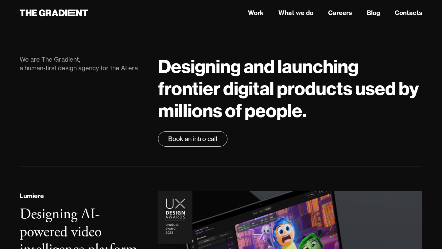  What do you see at coordinates (290, 88) in the screenshot?
I see `h1: Designing and launching frontier digital products used by millions of people.` at bounding box center [290, 88].